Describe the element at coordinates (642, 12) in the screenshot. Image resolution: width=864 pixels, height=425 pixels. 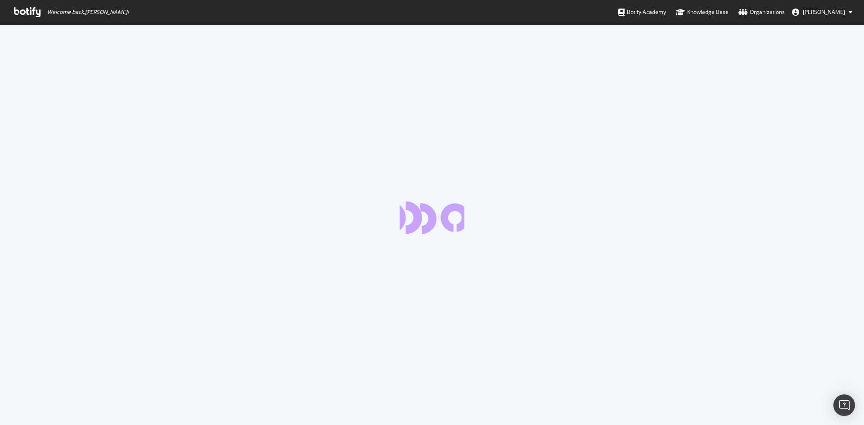
I see `div: Botify Academy` at that location.